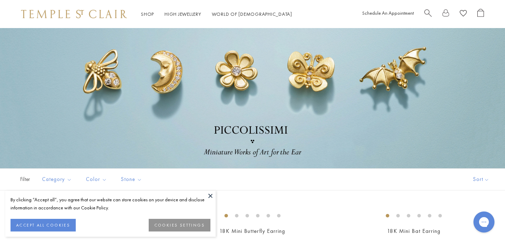 The height and width of the screenshot is (242, 505). Describe the element at coordinates (428, 14) in the screenshot. I see `a: Search` at that location.